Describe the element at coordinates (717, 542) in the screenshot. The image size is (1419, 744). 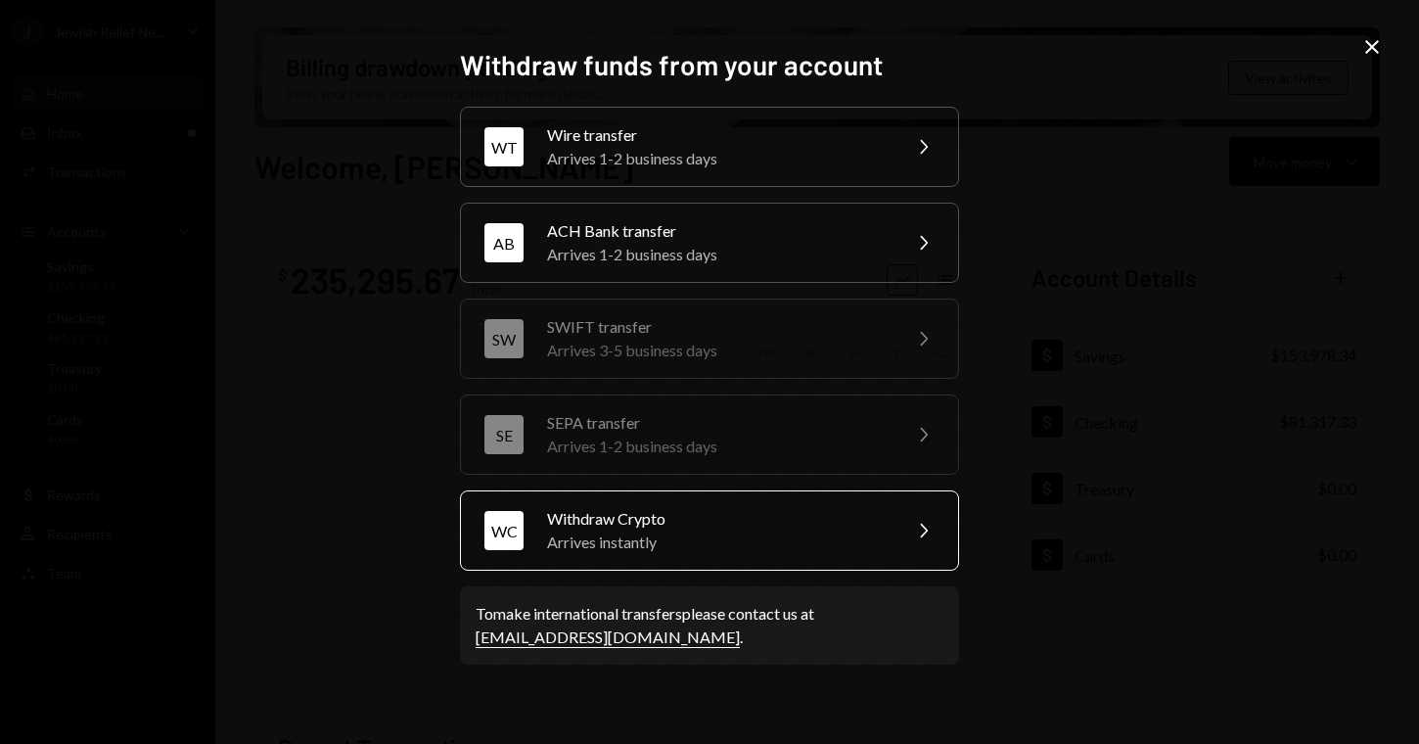
I see `div: Arrives instantly` at that location.